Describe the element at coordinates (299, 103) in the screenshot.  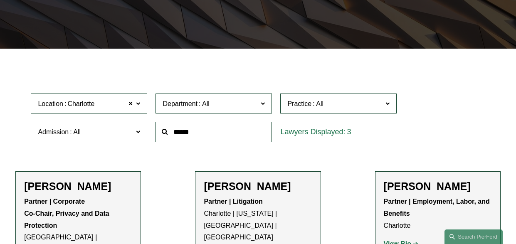
I see `span: Practice` at that location.